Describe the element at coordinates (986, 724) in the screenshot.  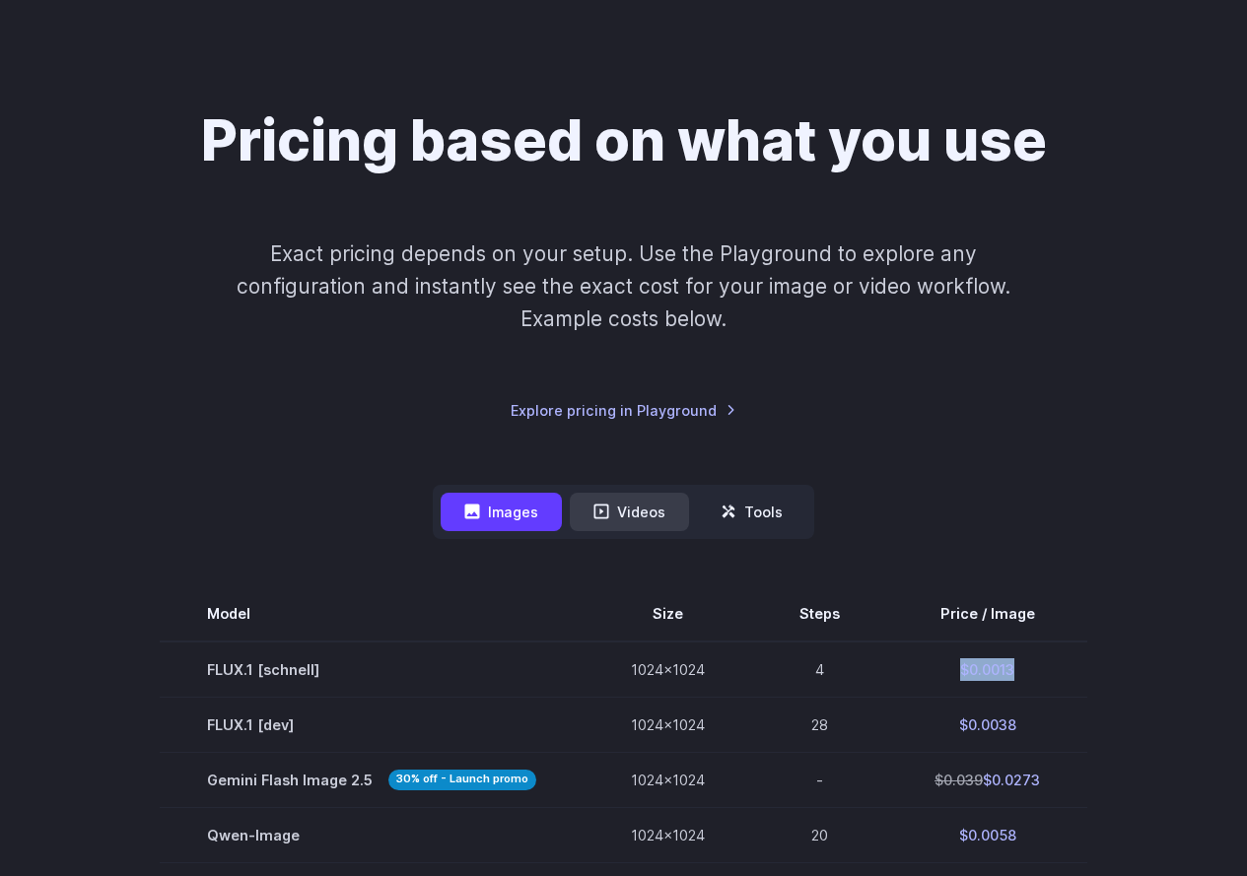
I see `td: $0.0038` at that location.